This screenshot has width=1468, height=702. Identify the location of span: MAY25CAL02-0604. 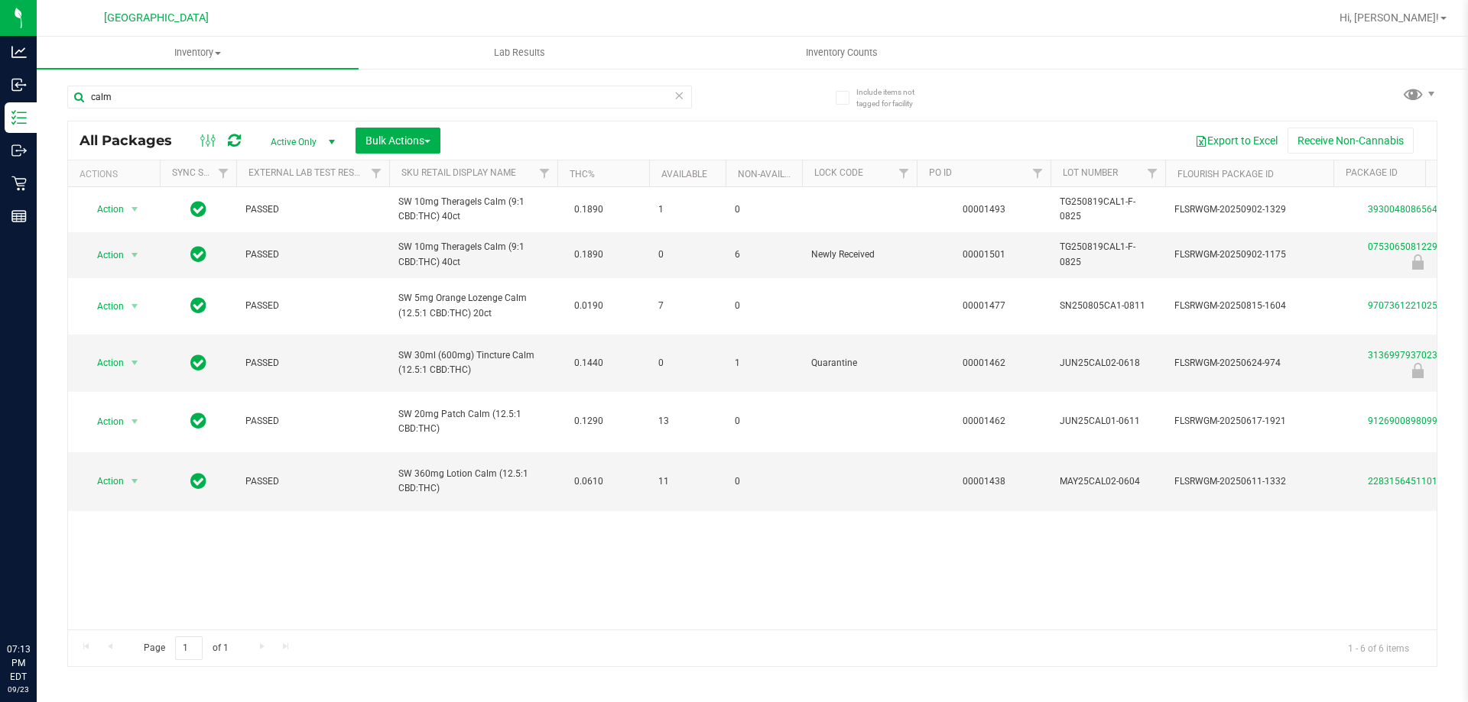
(1108, 482).